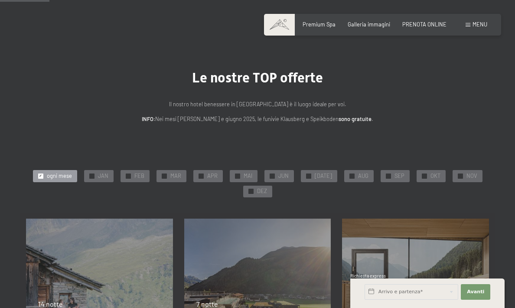 The image size is (515, 308). Describe the element at coordinates (175, 176) in the screenshot. I see `span: MAR` at that location.